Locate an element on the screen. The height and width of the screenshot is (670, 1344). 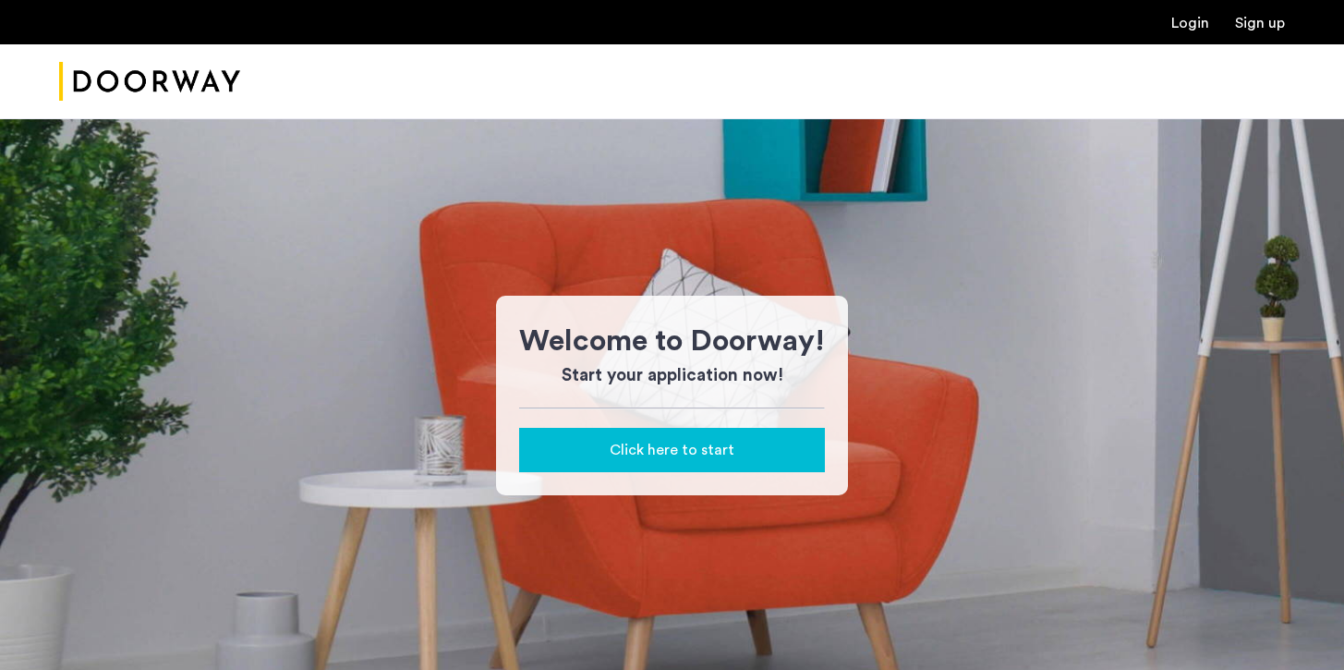
a: Registration is located at coordinates (1260, 23).